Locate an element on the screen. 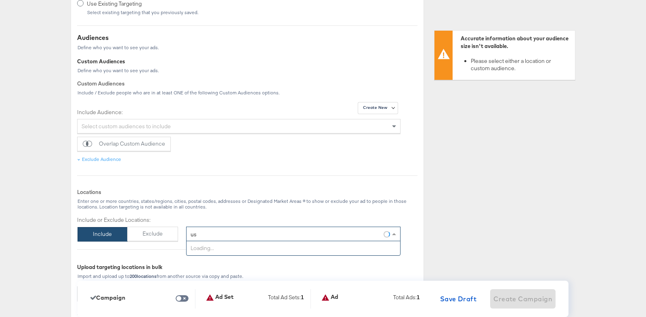  button: Save Draft is located at coordinates (458, 299).